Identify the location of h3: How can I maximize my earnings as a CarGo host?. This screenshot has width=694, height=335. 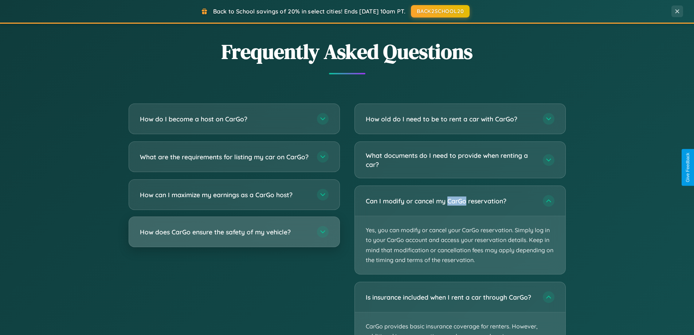
(225, 194).